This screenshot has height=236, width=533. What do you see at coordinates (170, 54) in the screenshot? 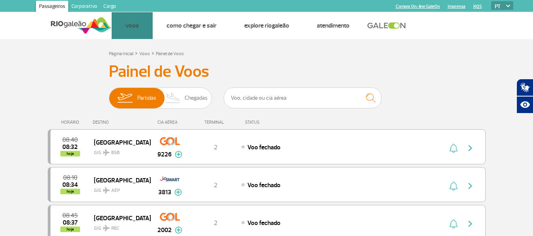
I see `a: Painel de Voos` at bounding box center [170, 54].